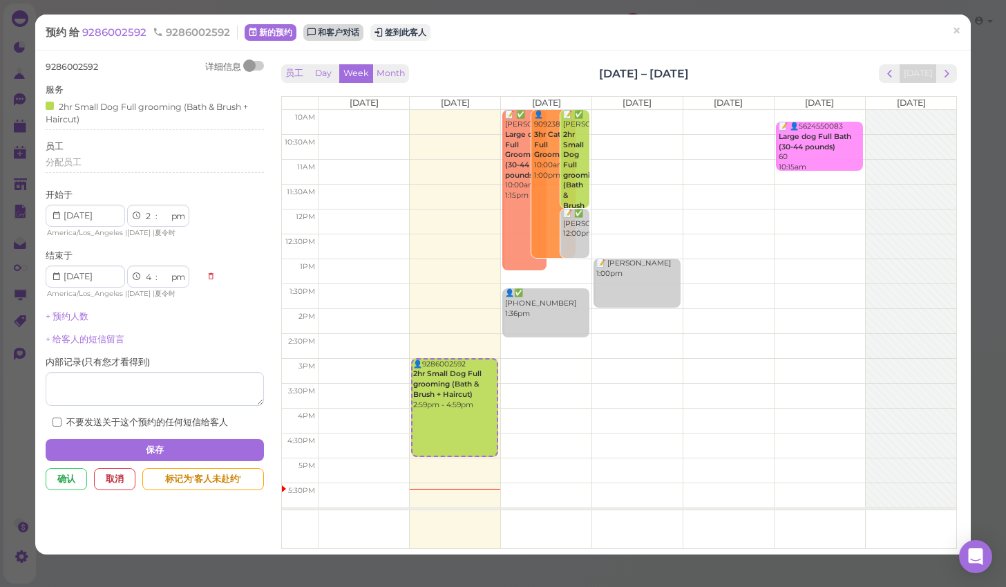  What do you see at coordinates (455, 384) in the screenshot?
I see `div: 👤9286002592 2:59pm - 4:59pm` at bounding box center [455, 384].